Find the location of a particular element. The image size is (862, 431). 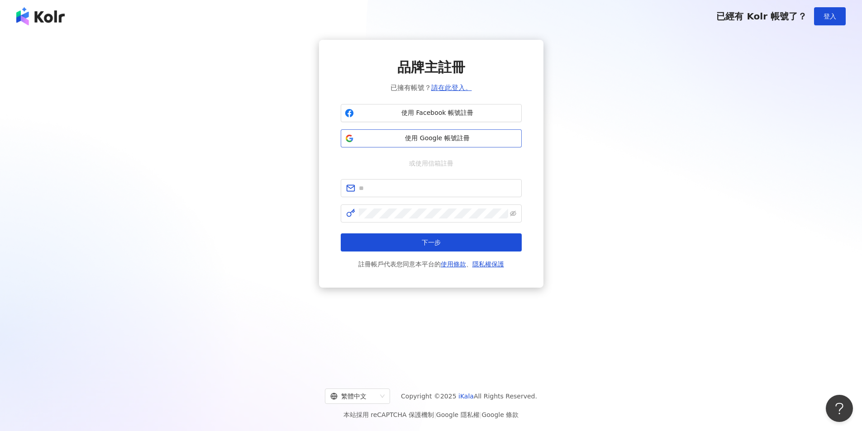

div: 繁體中文 is located at coordinates (353, 396).